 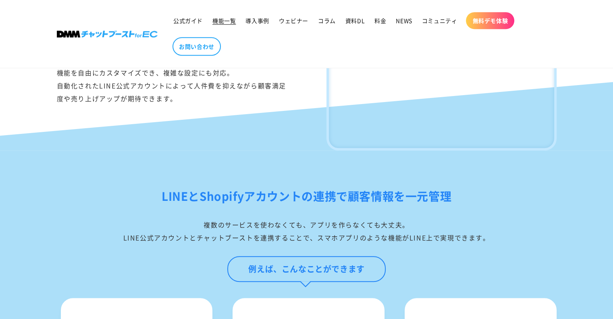 What do you see at coordinates (307, 196) in the screenshot?
I see `h2: LINEとShopifyアカウントの連携で顧客情報を一元管理` at bounding box center [307, 196].